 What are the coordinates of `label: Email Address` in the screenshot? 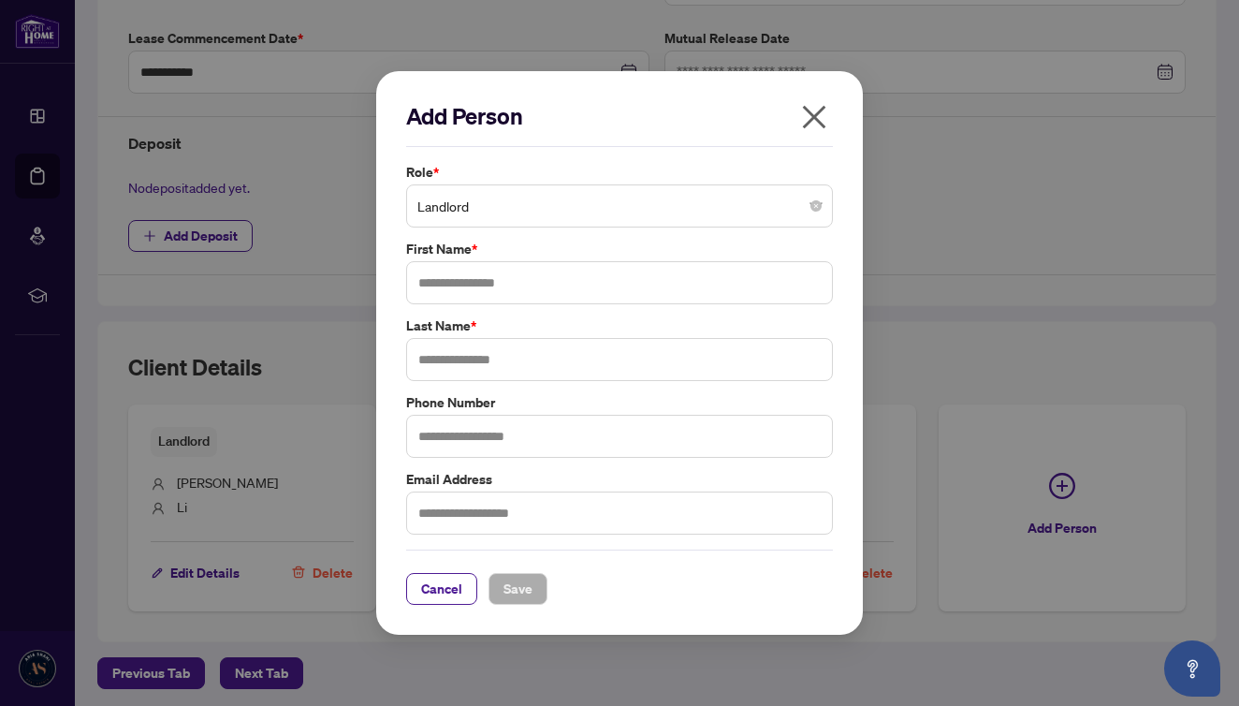 It's located at (619, 479).